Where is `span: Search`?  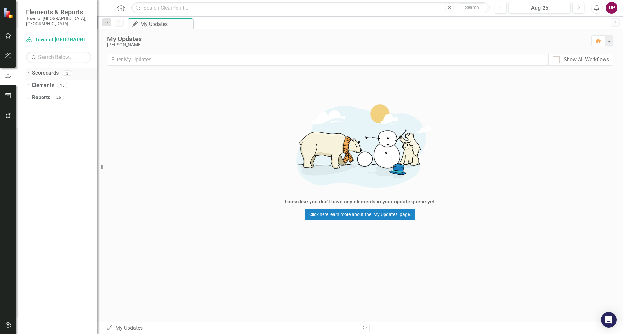 span: Search is located at coordinates (472, 7).